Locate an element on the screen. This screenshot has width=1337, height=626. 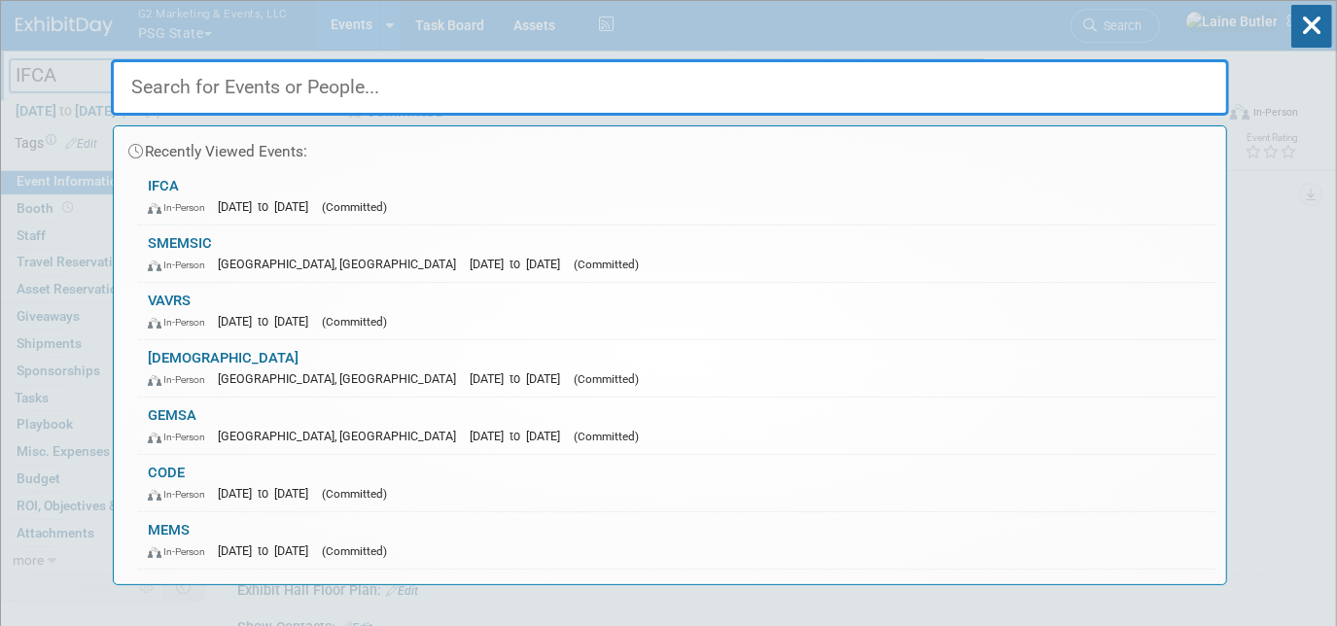
input: Search for Events or People... is located at coordinates (670, 88).